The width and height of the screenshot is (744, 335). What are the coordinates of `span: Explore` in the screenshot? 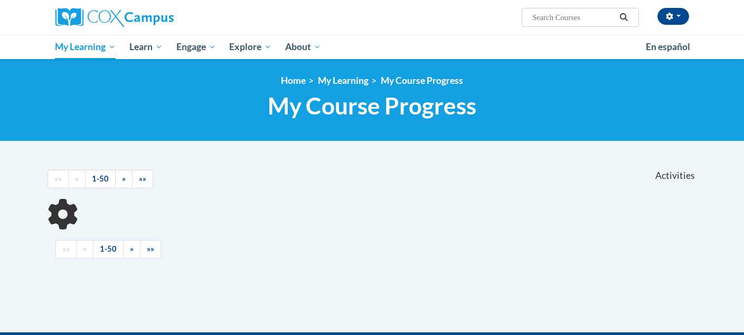 It's located at (250, 47).